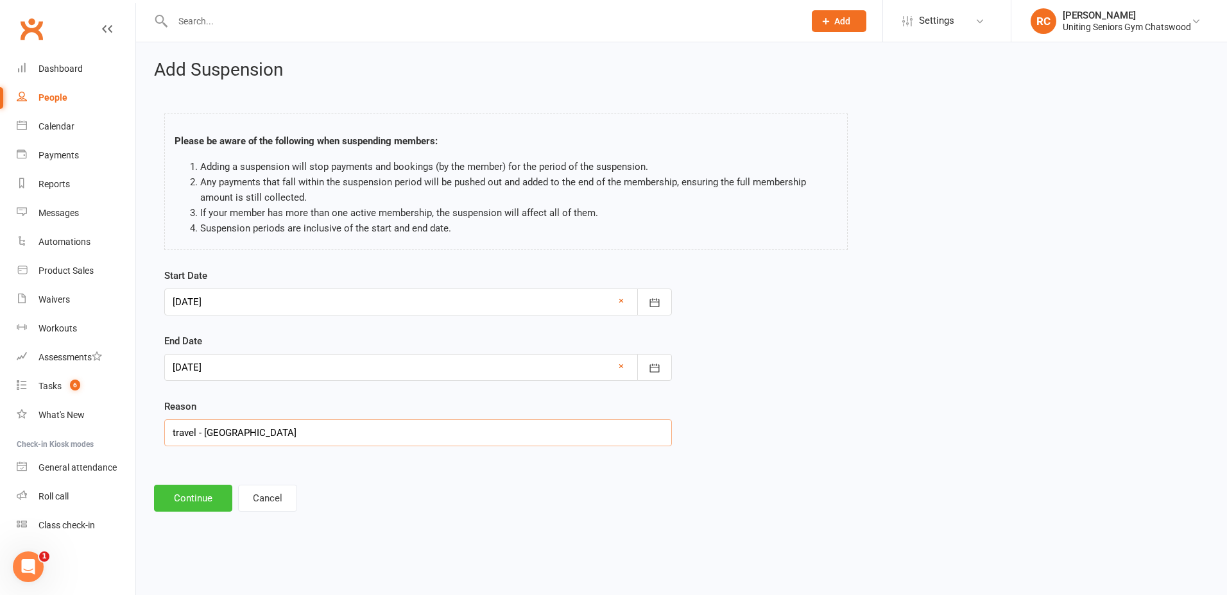 The image size is (1227, 595). Describe the element at coordinates (76, 468) in the screenshot. I see `a: General attendance kiosk mode` at that location.